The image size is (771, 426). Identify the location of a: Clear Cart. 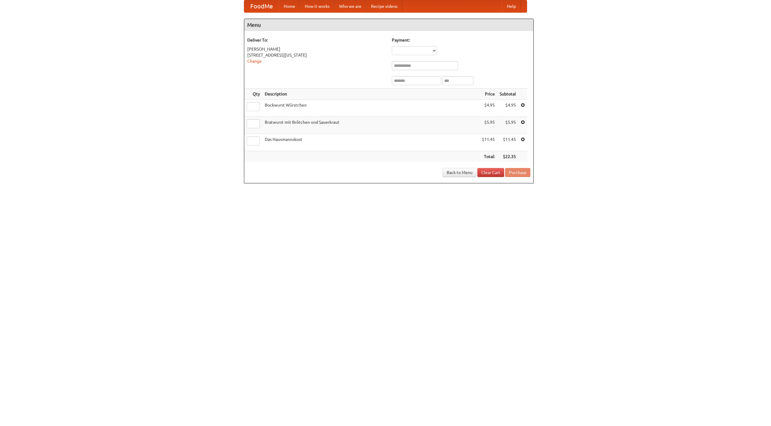
(491, 173).